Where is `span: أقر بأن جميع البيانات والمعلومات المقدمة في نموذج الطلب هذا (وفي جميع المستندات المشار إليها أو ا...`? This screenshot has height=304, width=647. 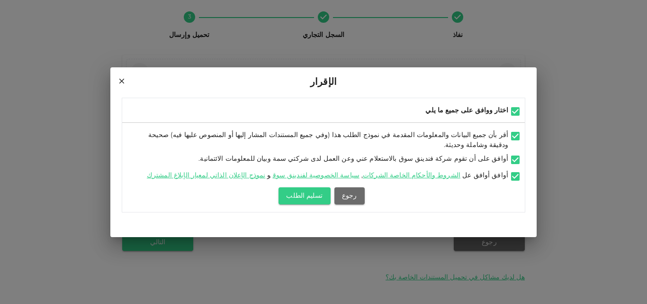 span: أقر بأن جميع البيانات والمعلومات المقدمة في نموذج الطلب هذا (وفي جميع المستندات المشار إليها أو ا... is located at coordinates (328, 140).